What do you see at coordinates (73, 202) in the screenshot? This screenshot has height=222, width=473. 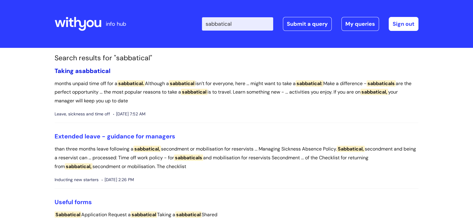 I see `a: Useful forms` at bounding box center [73, 202].